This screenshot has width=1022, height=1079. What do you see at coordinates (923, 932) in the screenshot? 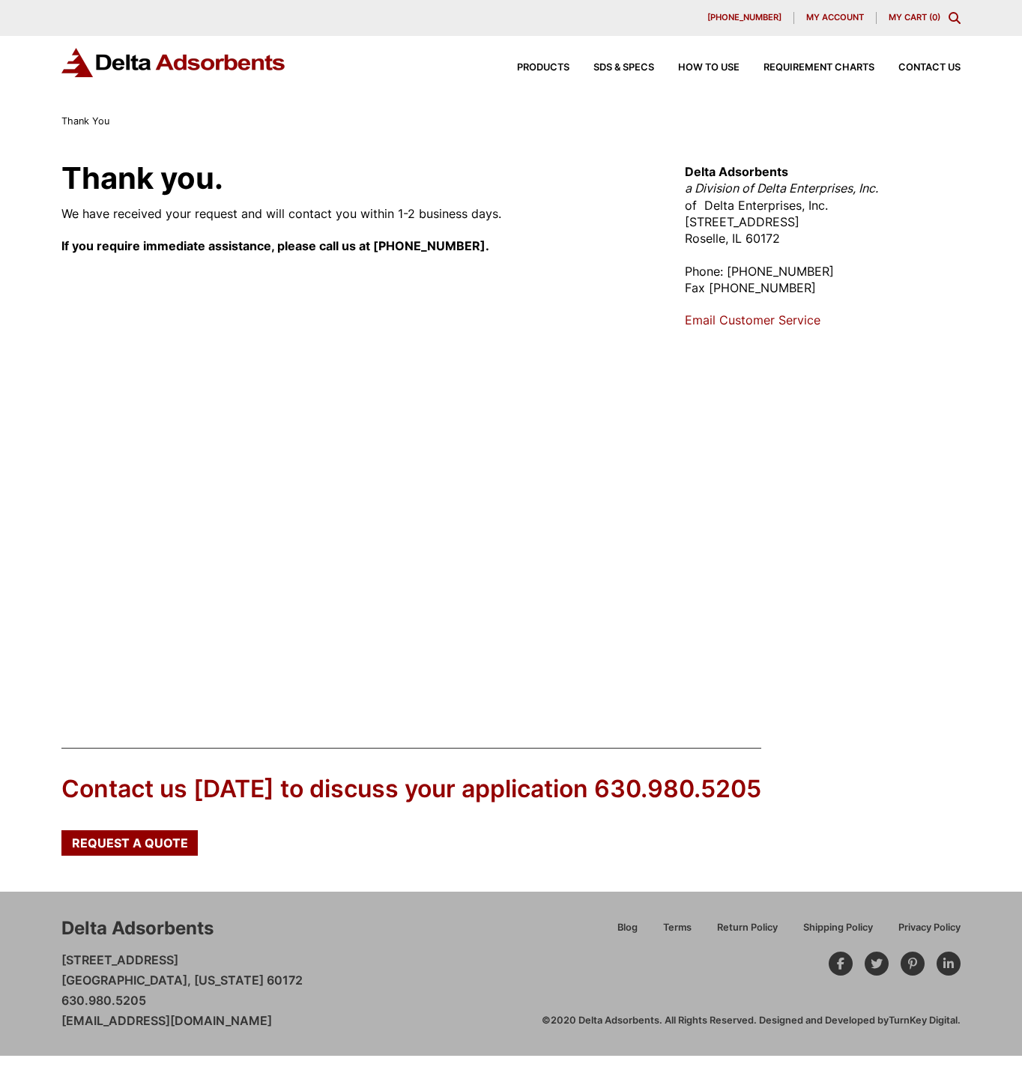
I see `a: Privacy Policy` at bounding box center [923, 932].